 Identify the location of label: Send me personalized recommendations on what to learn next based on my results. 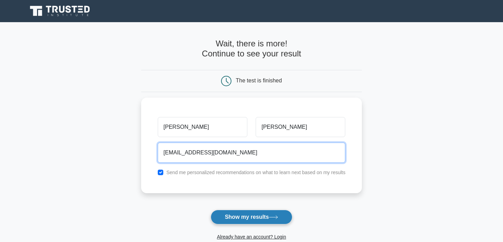
(256, 172).